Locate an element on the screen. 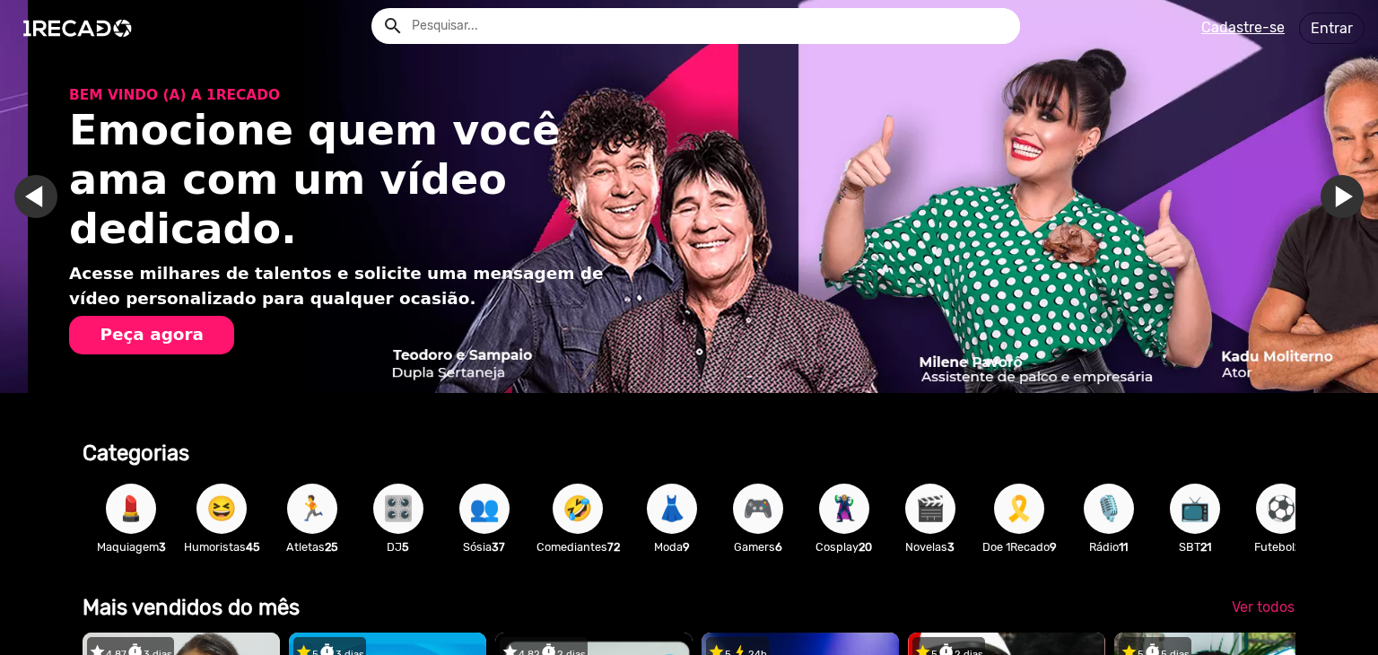 The image size is (1378, 655). p: Atletas is located at coordinates (312, 546).